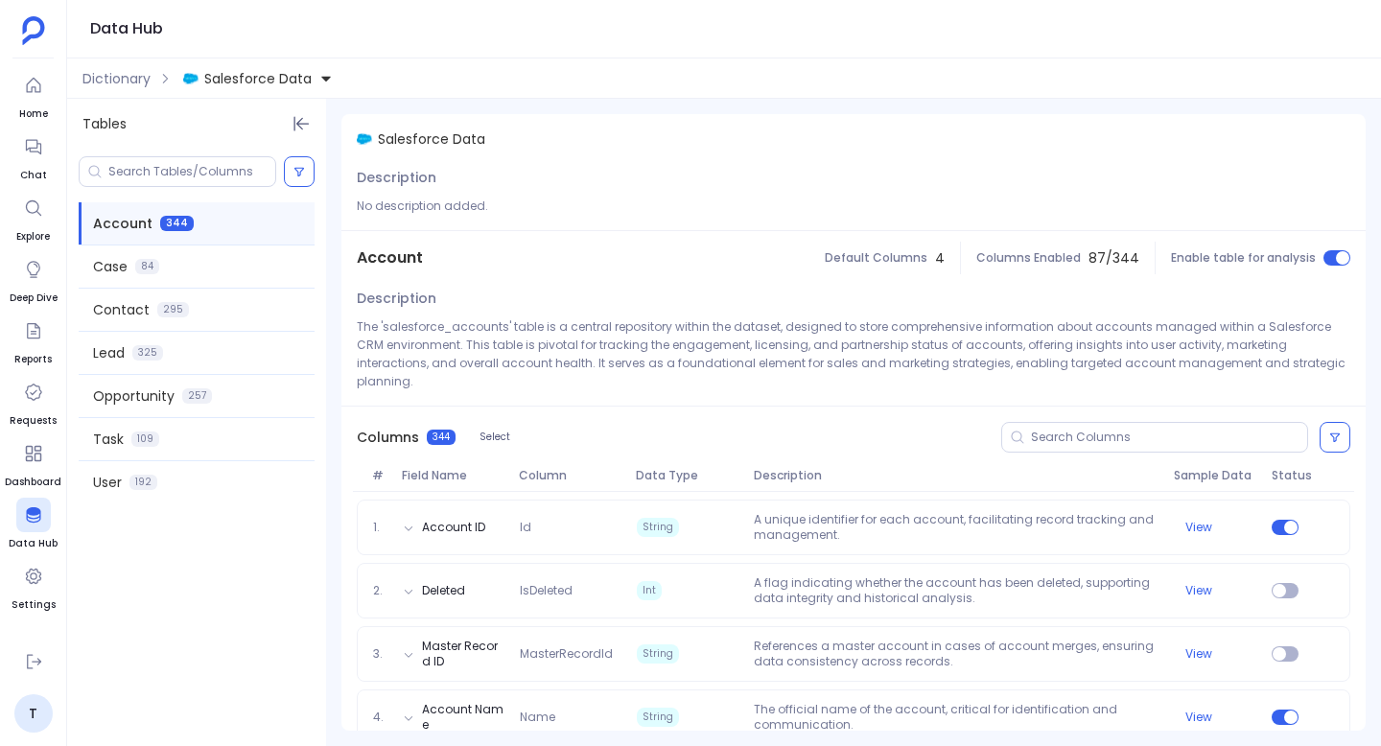 This screenshot has height=746, width=1381. What do you see at coordinates (649, 591) in the screenshot?
I see `span: Int` at bounding box center [649, 591].